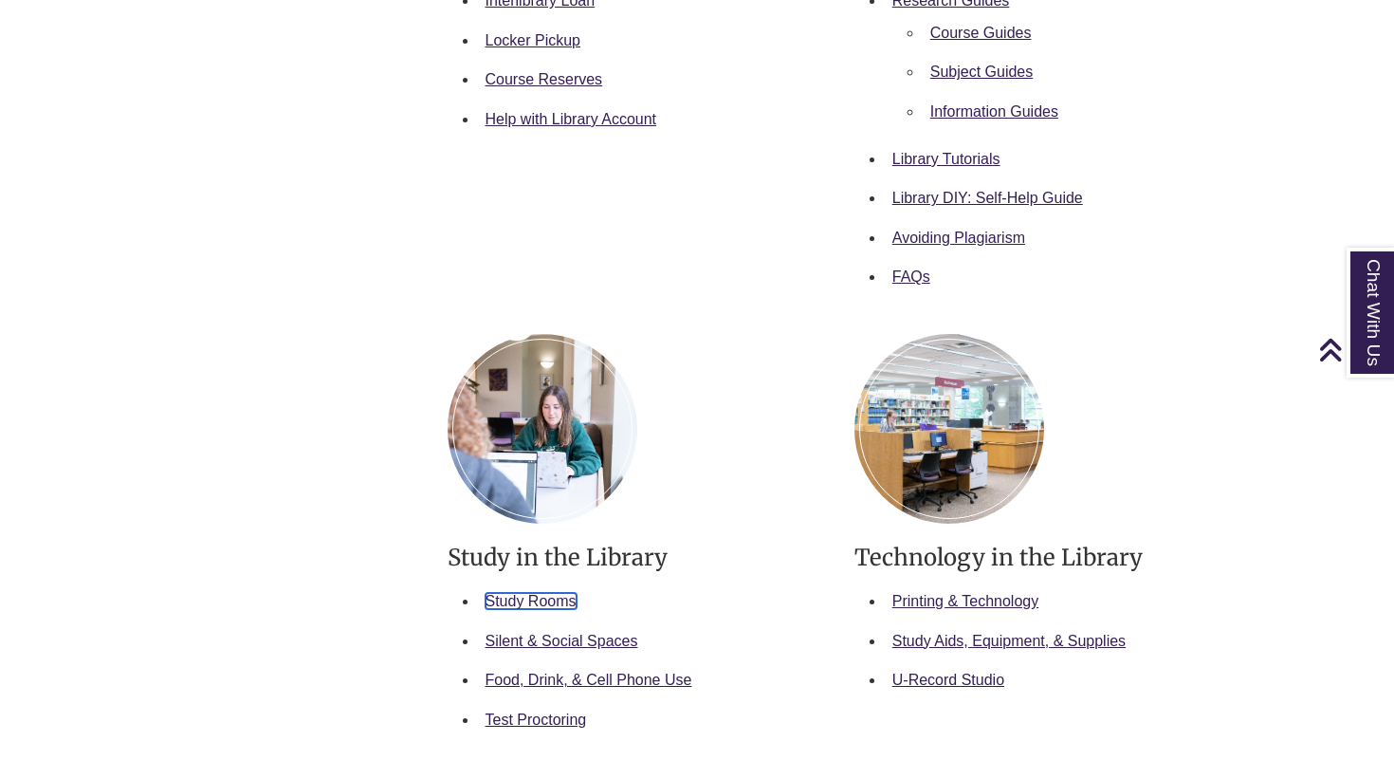  I want to click on a: Library DIY: Self-Help Guide, so click(987, 197).